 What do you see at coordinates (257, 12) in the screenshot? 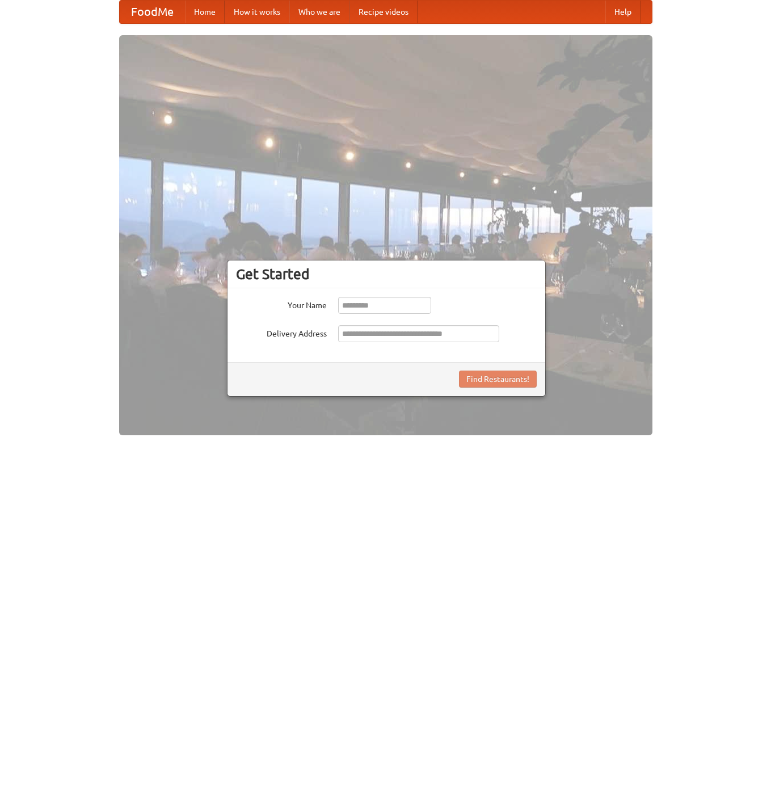
I see `a: How it works` at bounding box center [257, 12].